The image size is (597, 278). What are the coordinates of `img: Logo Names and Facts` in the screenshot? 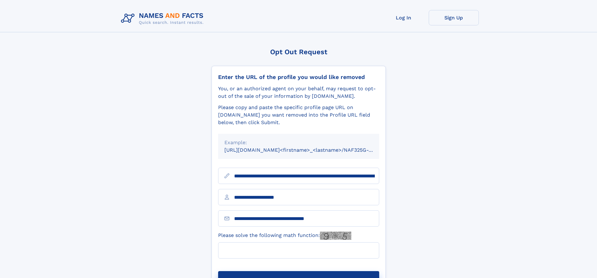 It's located at (164, 18).